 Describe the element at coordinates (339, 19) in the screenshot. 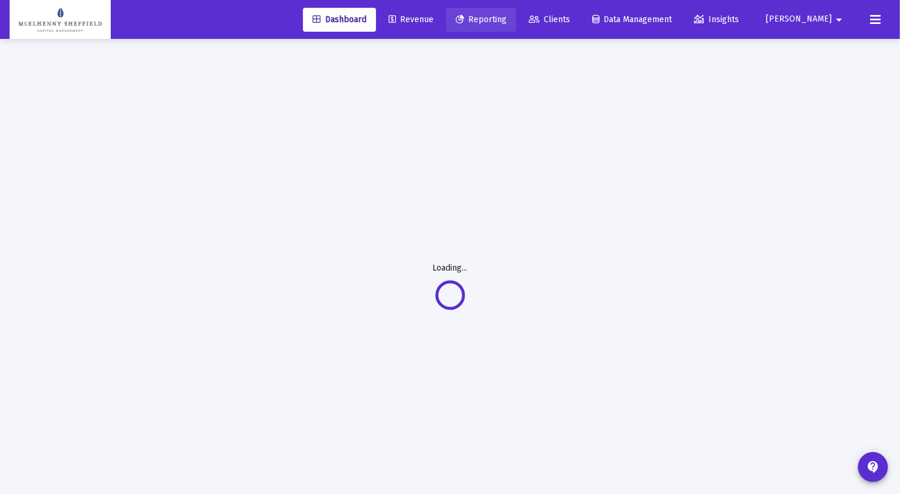

I see `span: Dashboard` at that location.